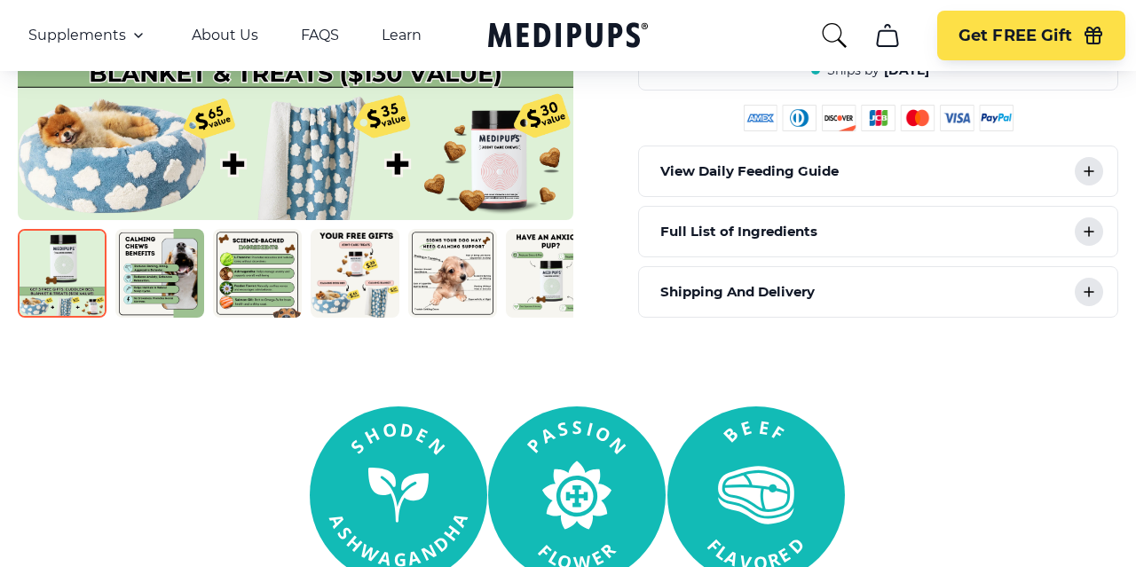 Image resolution: width=1136 pixels, height=567 pixels. I want to click on button: Supplements, so click(89, 36).